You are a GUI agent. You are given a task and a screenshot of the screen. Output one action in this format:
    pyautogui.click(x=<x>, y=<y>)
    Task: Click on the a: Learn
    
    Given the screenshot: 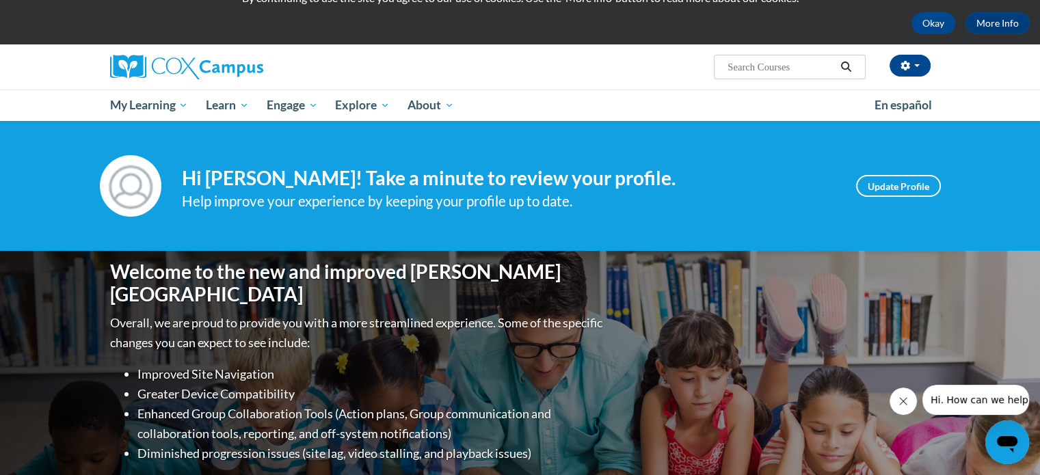 What is the action you would take?
    pyautogui.click(x=227, y=105)
    